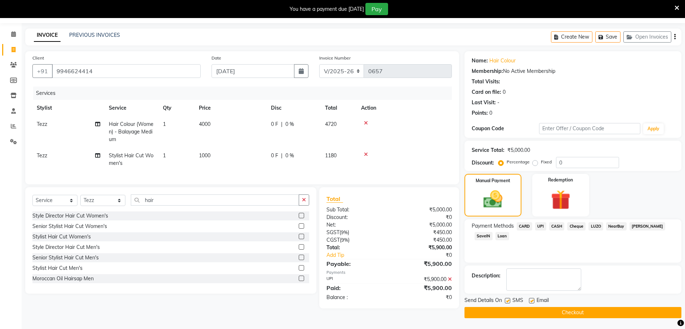  What do you see at coordinates (518, 162) in the screenshot?
I see `label: Percentage` at bounding box center [518, 162].